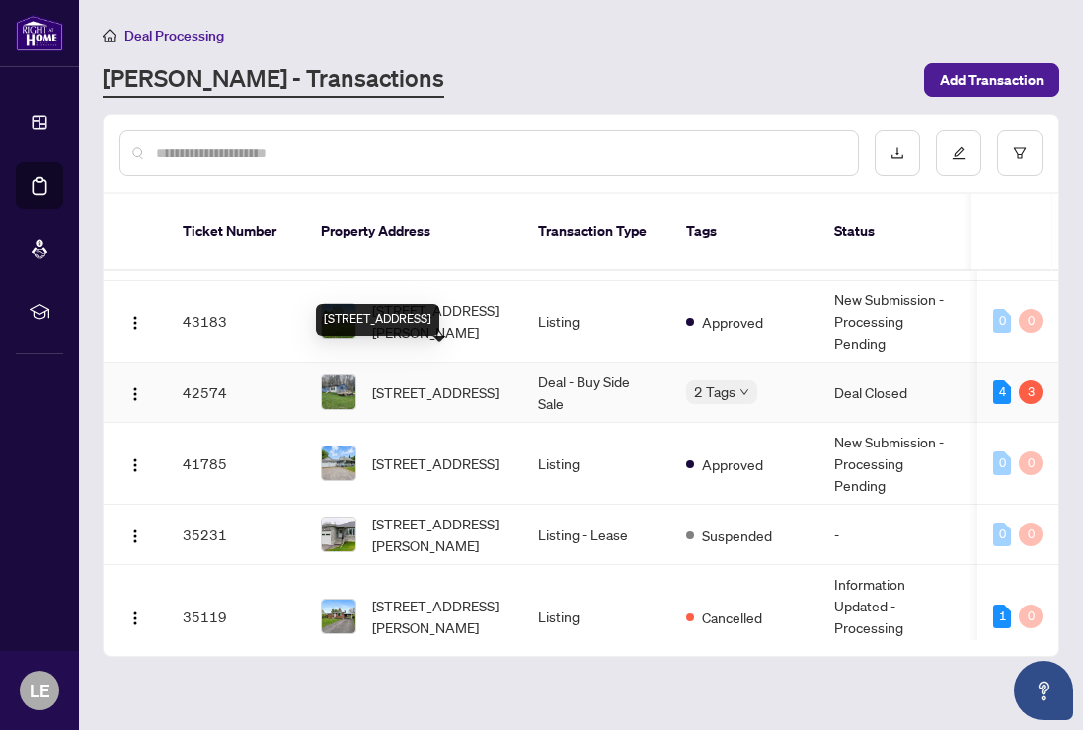 The width and height of the screenshot is (1083, 730). What do you see at coordinates (236, 534) in the screenshot?
I see `td: 35231` at bounding box center [236, 534].